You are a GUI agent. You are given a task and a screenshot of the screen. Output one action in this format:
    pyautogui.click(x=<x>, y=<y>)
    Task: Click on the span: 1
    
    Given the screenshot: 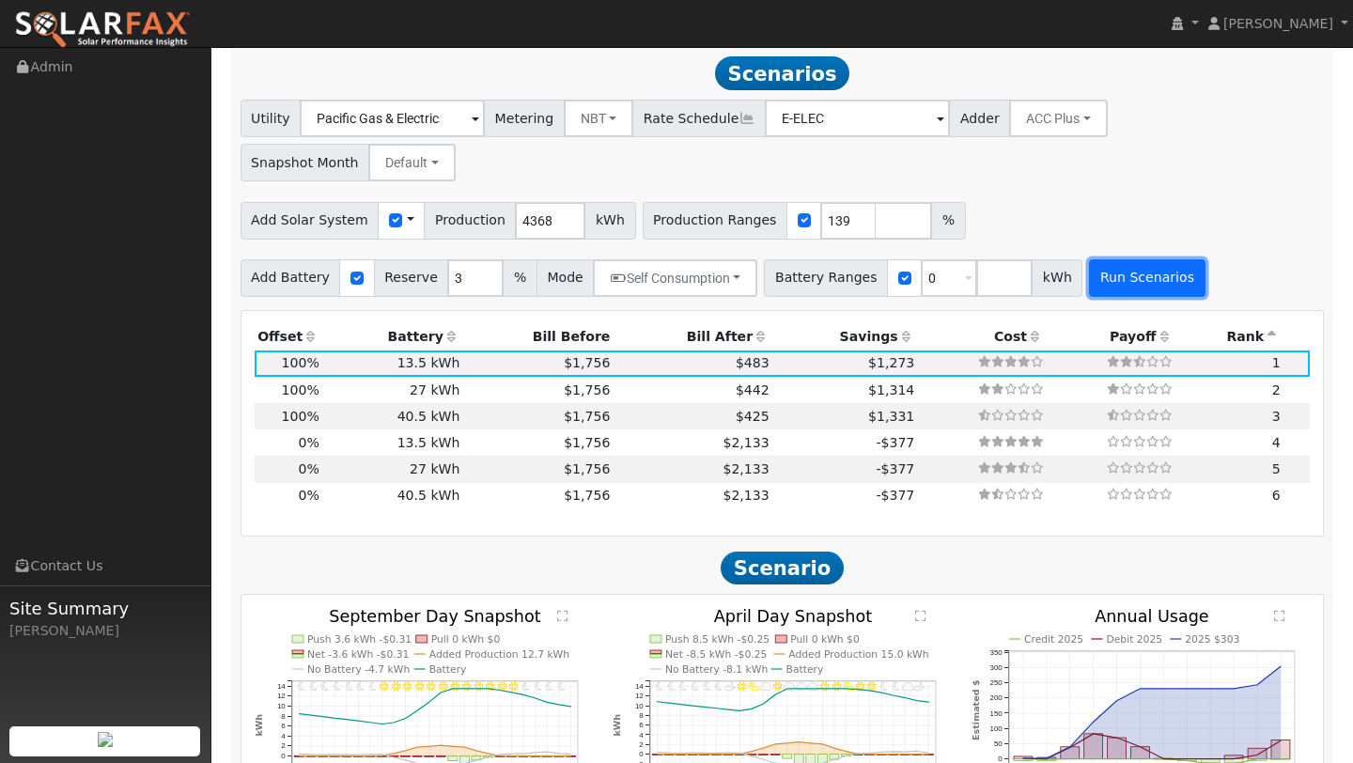 What is the action you would take?
    pyautogui.click(x=1276, y=363)
    